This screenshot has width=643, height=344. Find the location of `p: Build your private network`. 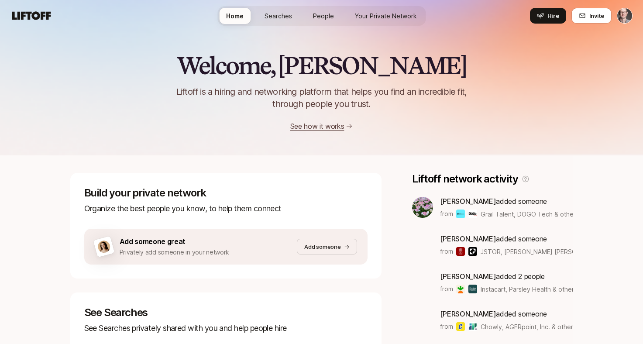

p: Build your private network is located at coordinates (226, 193).